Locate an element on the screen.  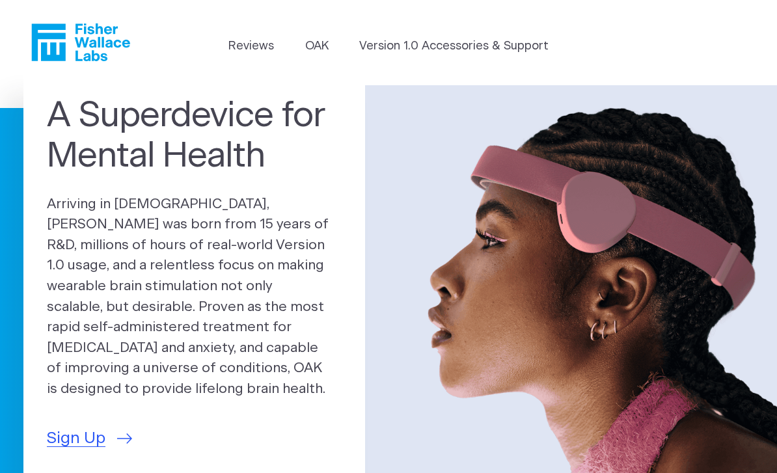
a: Reviews is located at coordinates (251, 46).